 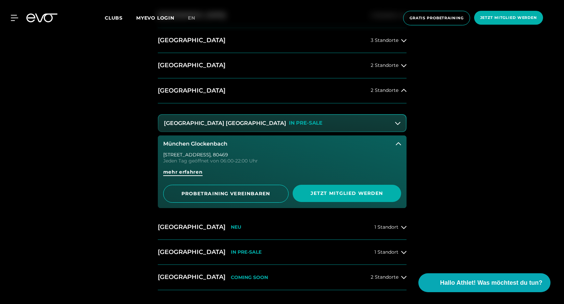 What do you see at coordinates (491, 283) in the screenshot?
I see `span: Hallo Athlet! Was möchtest du tun?` at bounding box center [491, 283].